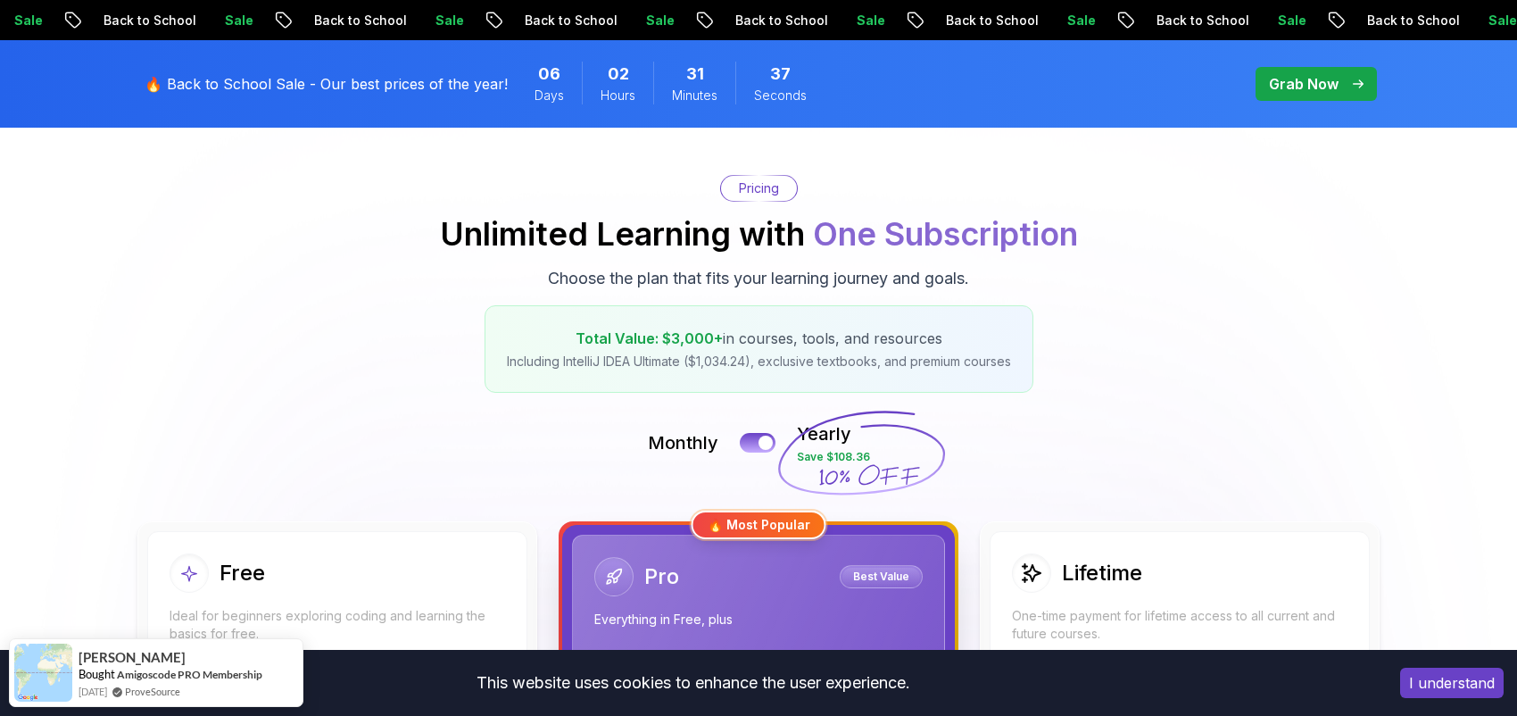 The width and height of the screenshot is (1517, 716). What do you see at coordinates (549, 95) in the screenshot?
I see `span: Days` at bounding box center [549, 95].